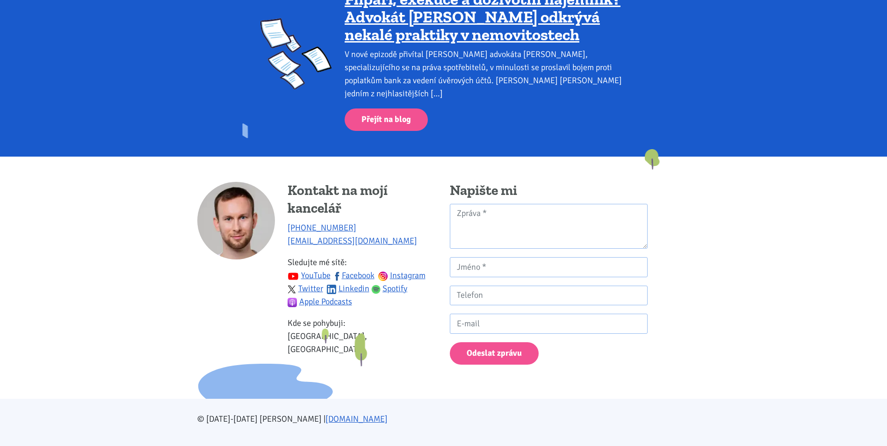 The image size is (887, 446). I want to click on a: Facebook, so click(354, 275).